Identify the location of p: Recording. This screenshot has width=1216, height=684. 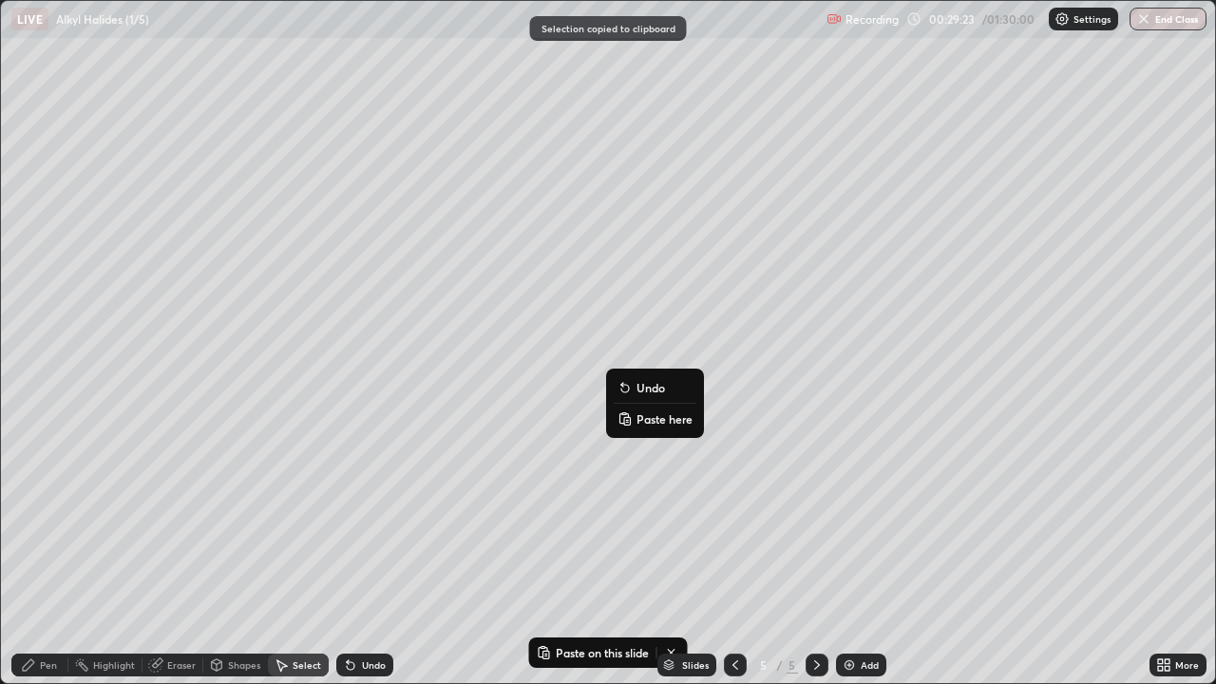
(872, 19).